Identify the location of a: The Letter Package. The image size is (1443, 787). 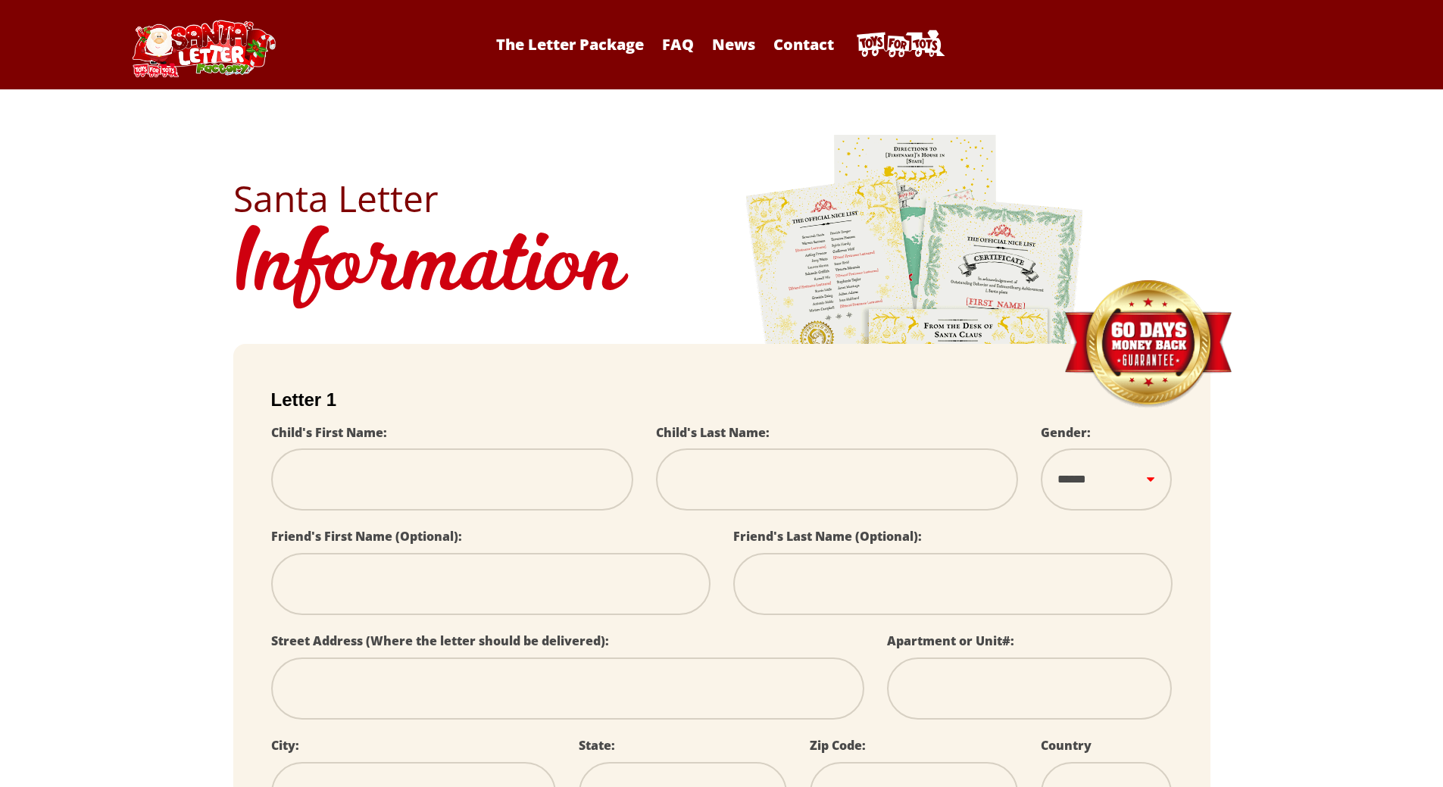
(570, 44).